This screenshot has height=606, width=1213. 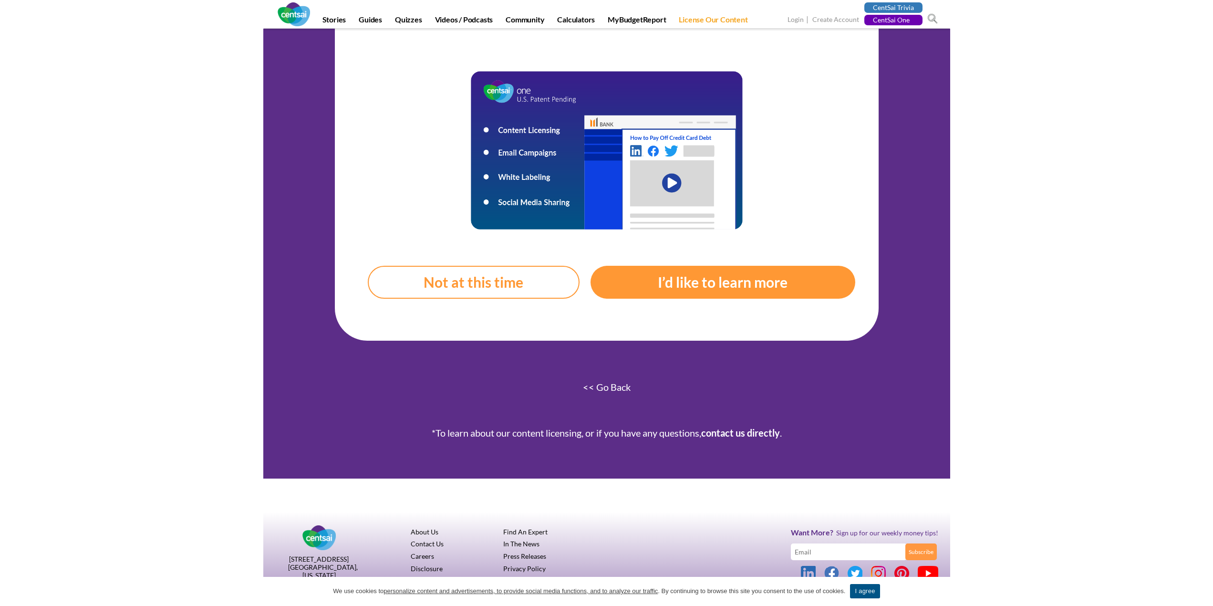 What do you see at coordinates (836, 20) in the screenshot?
I see `a: Create Account` at bounding box center [836, 20].